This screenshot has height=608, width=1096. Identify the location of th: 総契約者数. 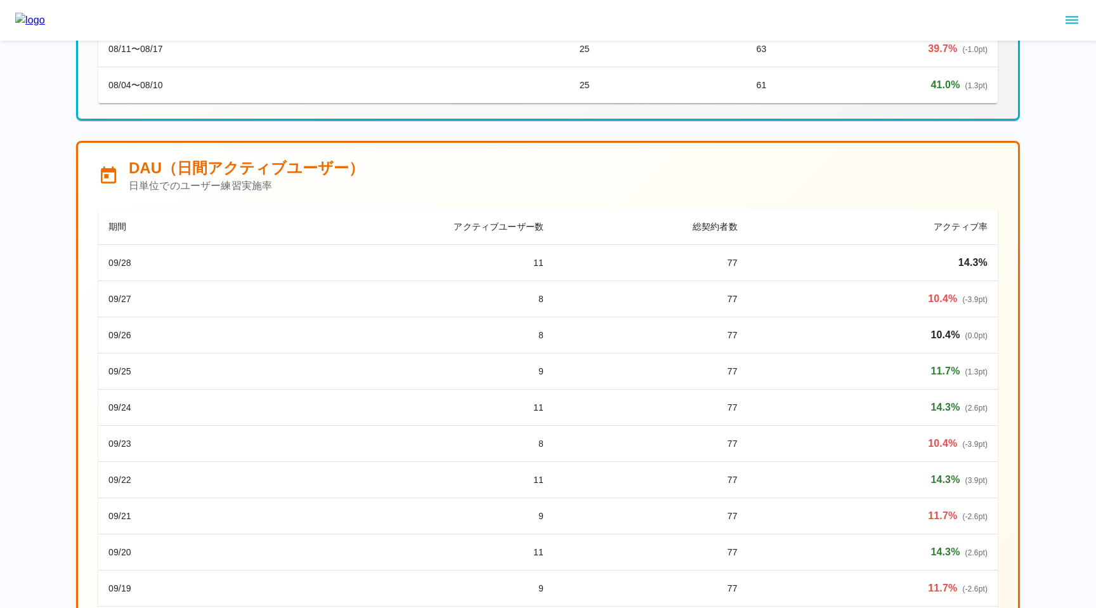
(651, 227).